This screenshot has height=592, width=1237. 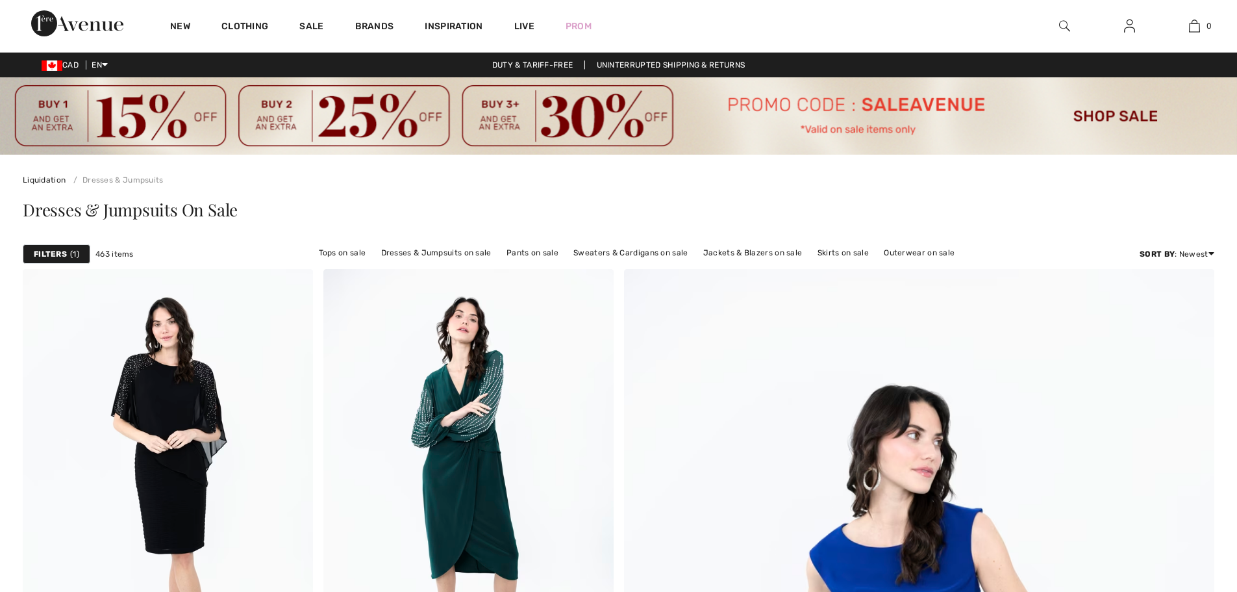 I want to click on a: Skirts on sale, so click(x=843, y=253).